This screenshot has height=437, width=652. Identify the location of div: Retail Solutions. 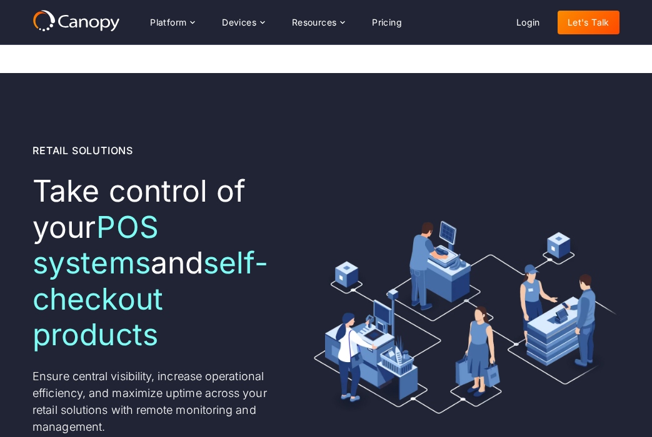
(82, 151).